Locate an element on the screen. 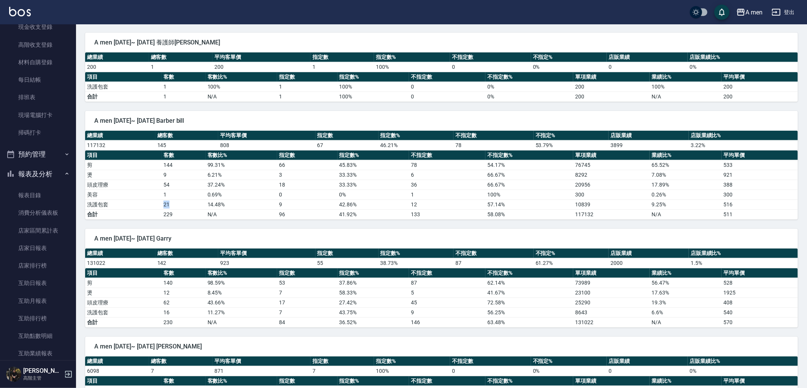  th: 店販業績 is located at coordinates (648, 254).